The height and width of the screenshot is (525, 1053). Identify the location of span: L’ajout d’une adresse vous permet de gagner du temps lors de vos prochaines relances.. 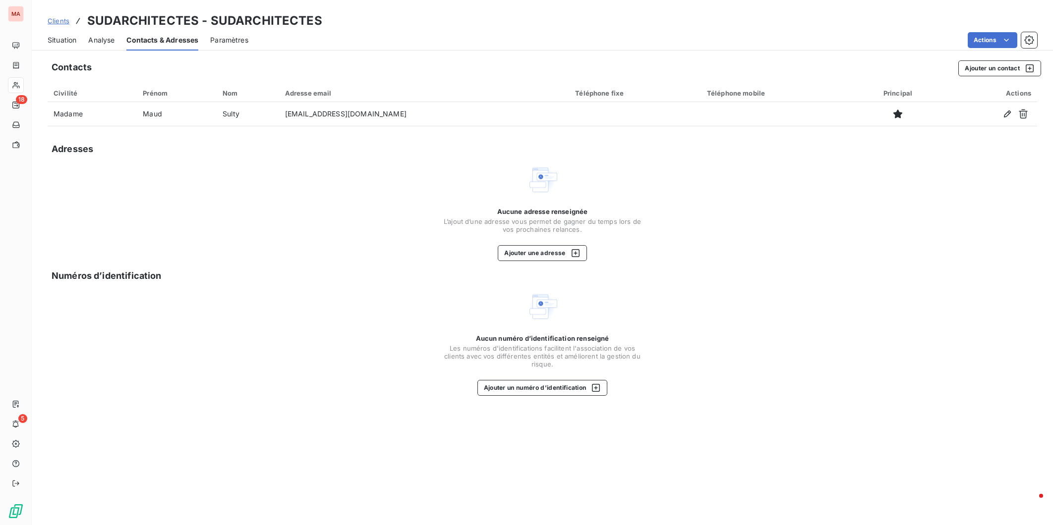
(542, 226).